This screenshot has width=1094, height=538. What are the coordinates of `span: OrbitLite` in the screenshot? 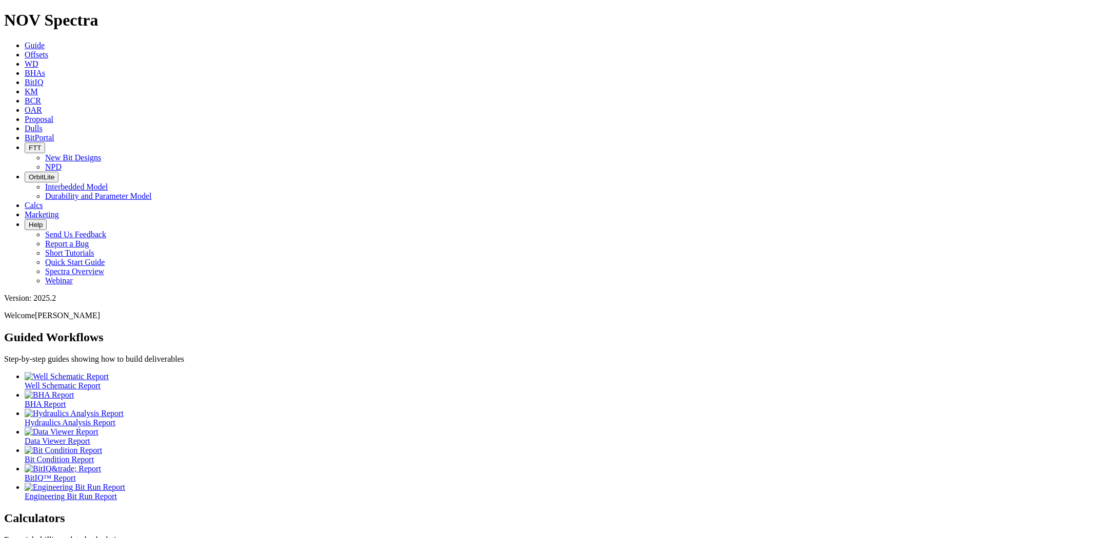 It's located at (42, 177).